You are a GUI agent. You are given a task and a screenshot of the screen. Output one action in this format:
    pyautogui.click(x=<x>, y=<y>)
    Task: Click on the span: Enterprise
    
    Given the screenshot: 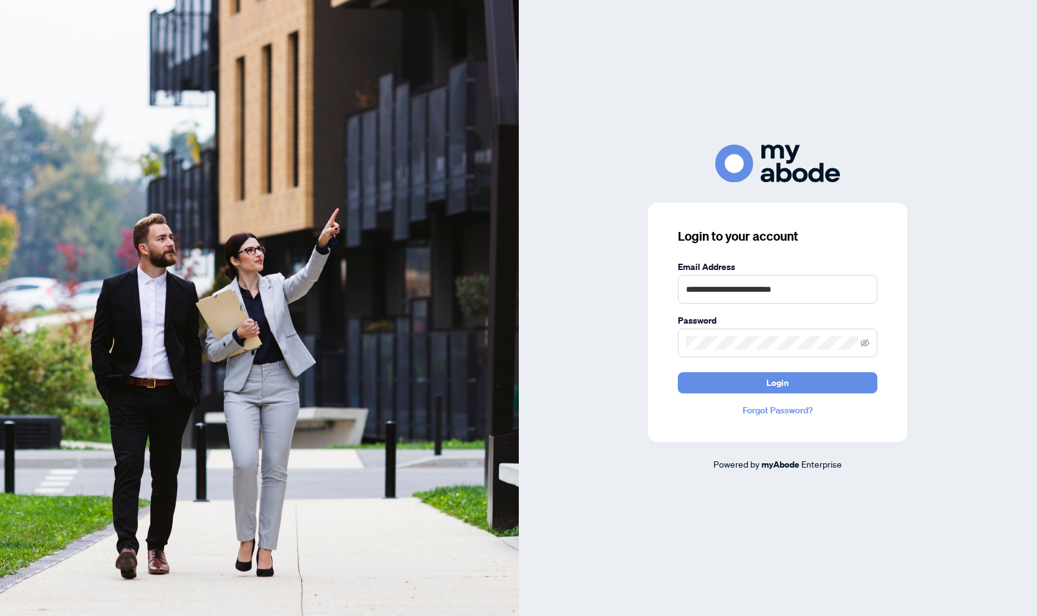 What is the action you would take?
    pyautogui.click(x=822, y=464)
    